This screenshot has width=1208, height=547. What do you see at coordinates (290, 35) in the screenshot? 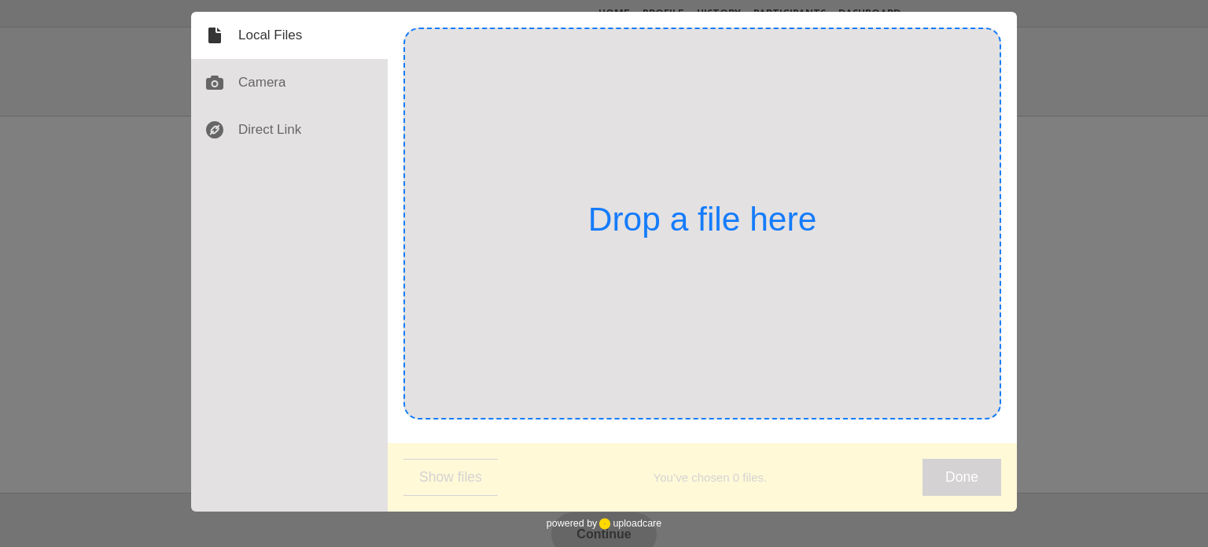
I see `div: Local Files` at bounding box center [290, 35].